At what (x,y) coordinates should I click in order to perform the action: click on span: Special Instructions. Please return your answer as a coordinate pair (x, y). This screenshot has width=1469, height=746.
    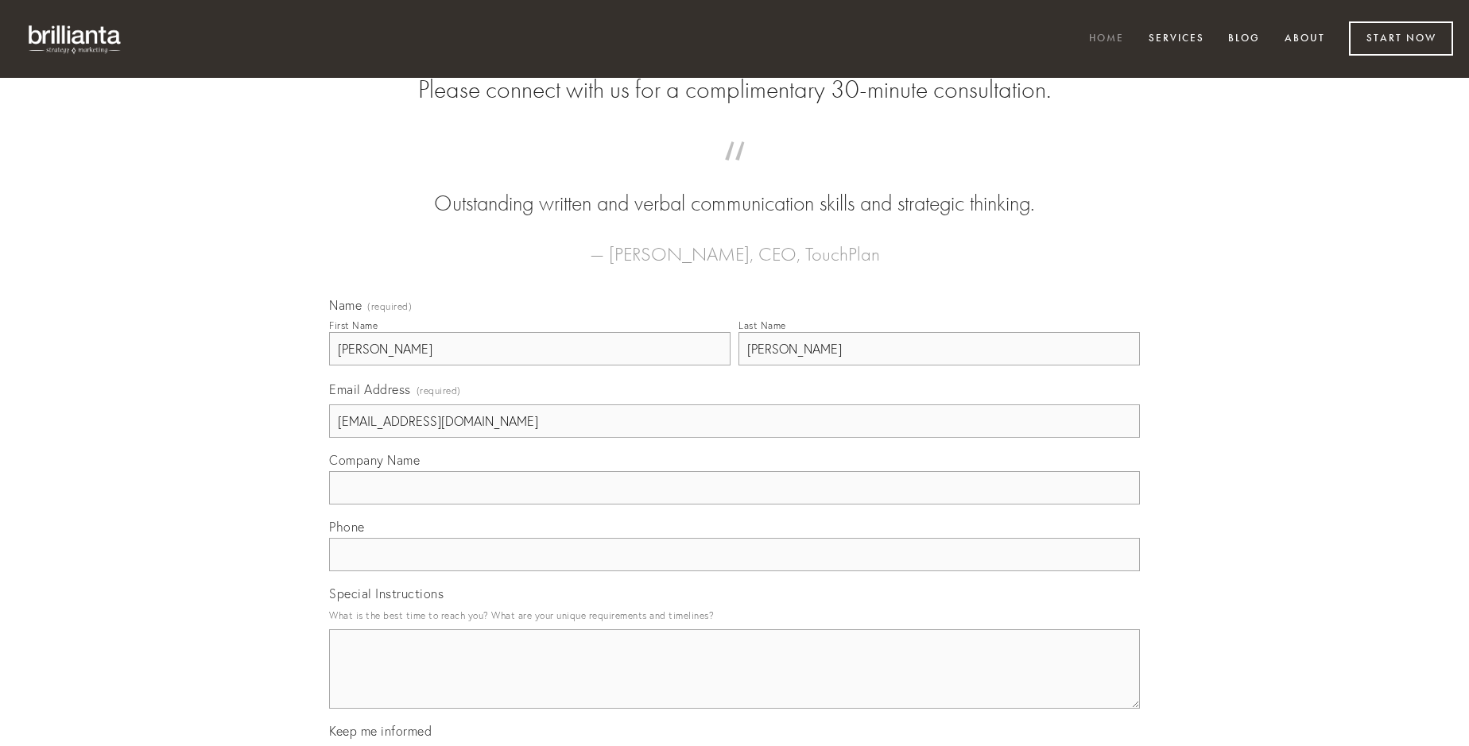
    Looking at the image, I should click on (386, 594).